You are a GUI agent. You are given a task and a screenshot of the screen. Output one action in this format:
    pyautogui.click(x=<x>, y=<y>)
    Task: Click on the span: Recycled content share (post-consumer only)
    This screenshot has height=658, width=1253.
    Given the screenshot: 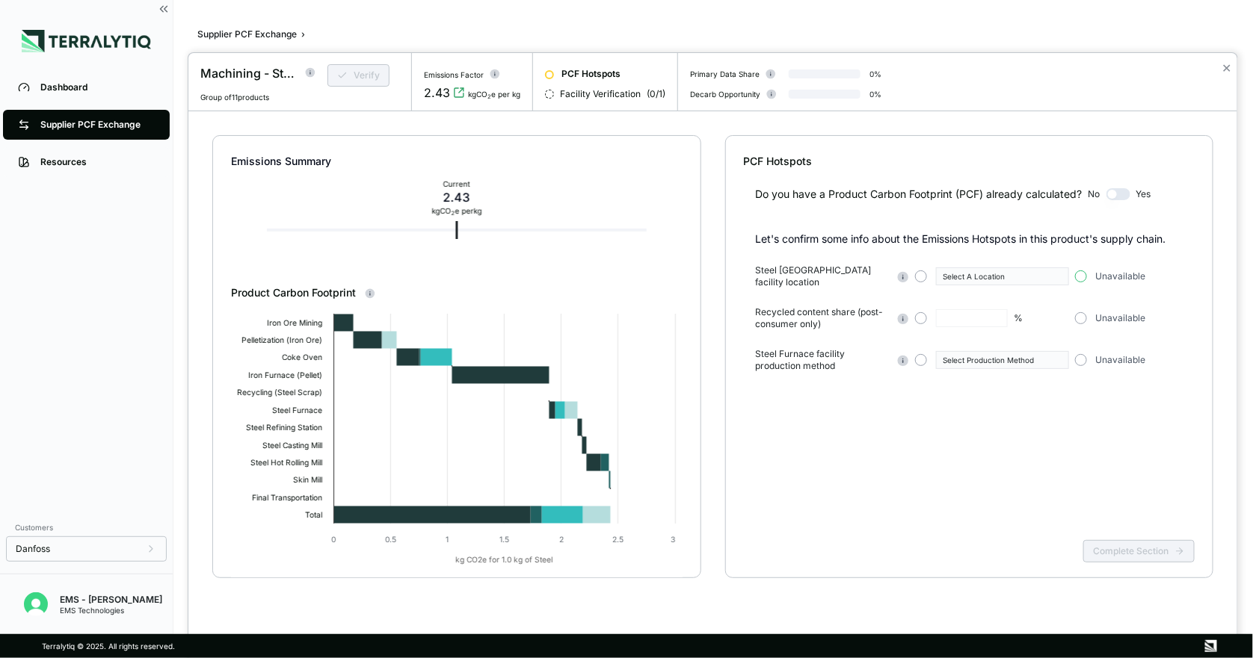 What is the action you would take?
    pyautogui.click(x=823, y=318)
    